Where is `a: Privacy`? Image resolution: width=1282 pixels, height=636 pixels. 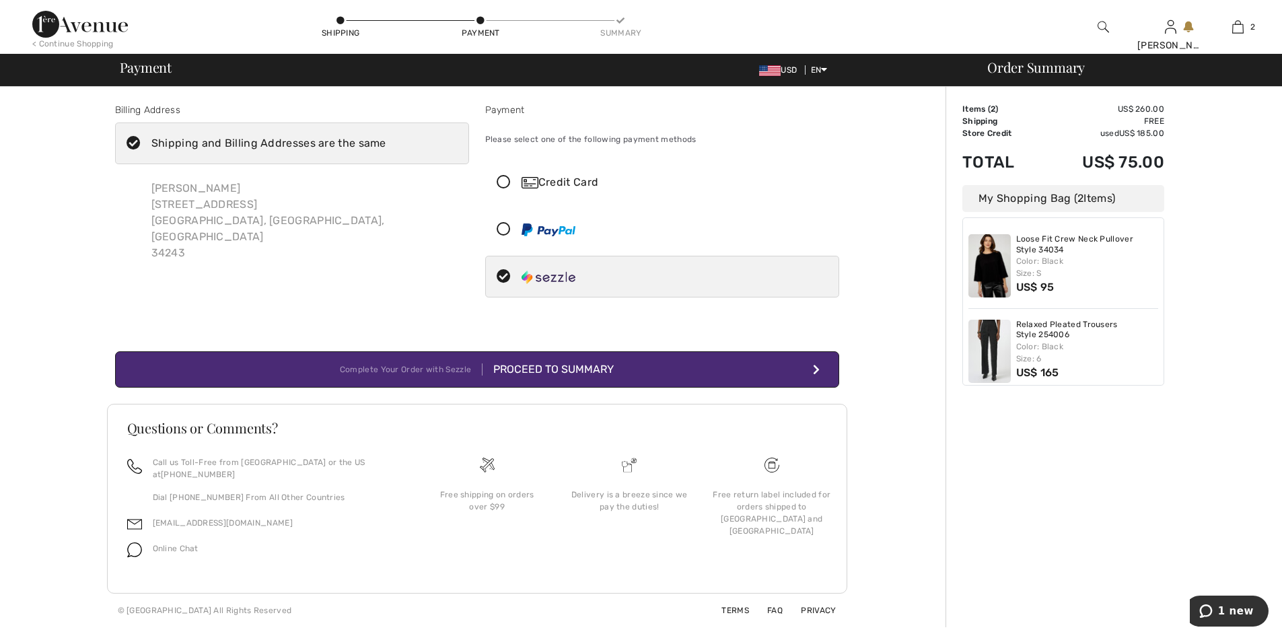 a: Privacy is located at coordinates (810, 611).